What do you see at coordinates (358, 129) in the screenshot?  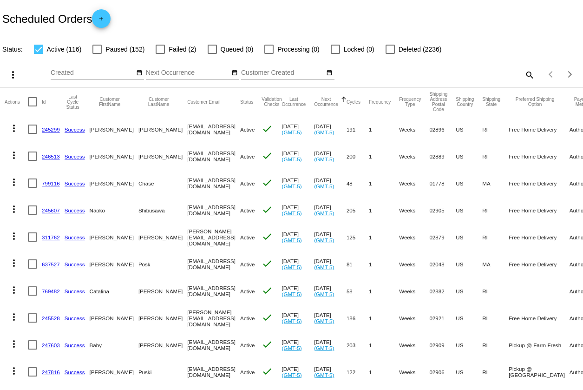 I see `mat-cell: 191` at bounding box center [358, 129].